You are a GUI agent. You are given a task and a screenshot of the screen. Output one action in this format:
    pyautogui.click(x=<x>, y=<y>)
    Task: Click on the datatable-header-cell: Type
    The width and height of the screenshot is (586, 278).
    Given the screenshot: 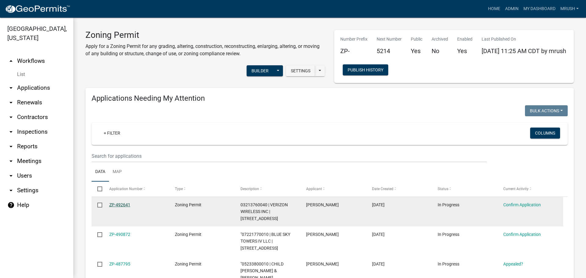 What is the action you would take?
    pyautogui.click(x=202, y=189)
    